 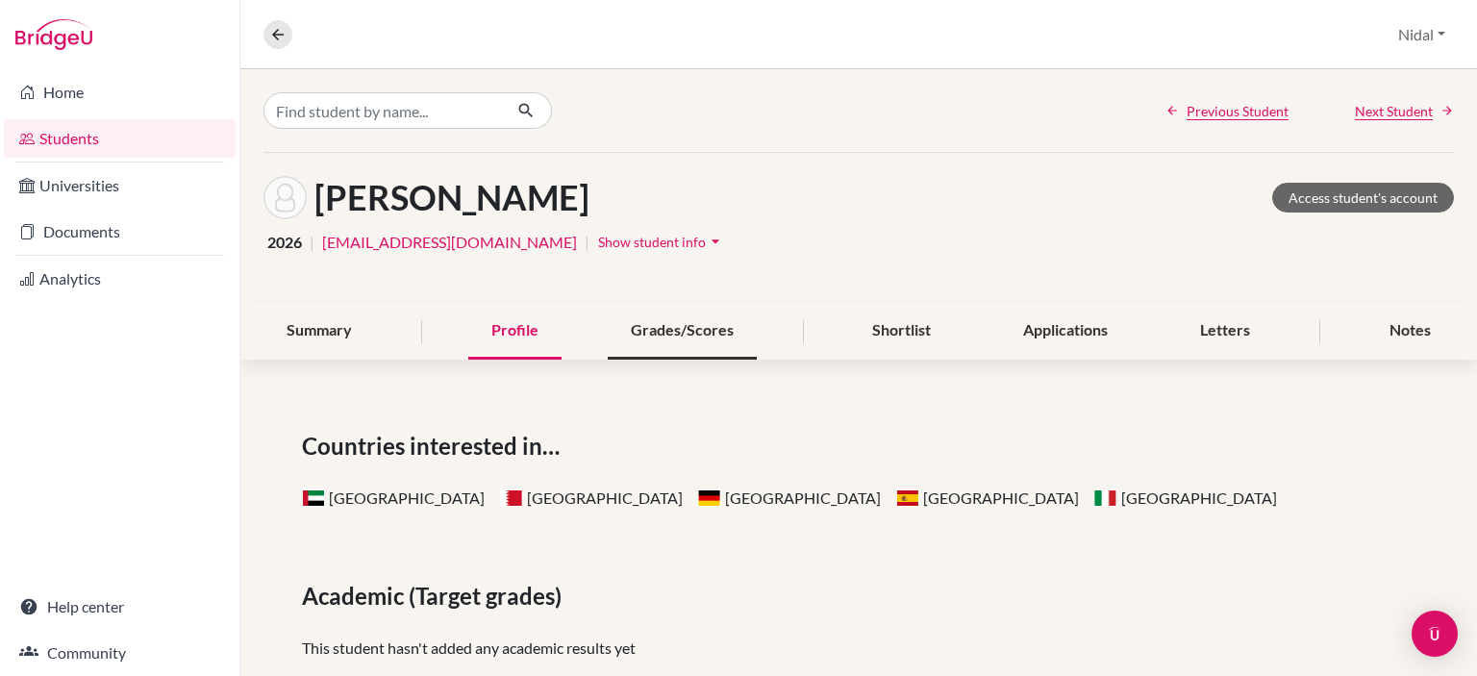 What do you see at coordinates (435, 596) in the screenshot?
I see `span: Academic (Target grades)` at bounding box center [435, 596].